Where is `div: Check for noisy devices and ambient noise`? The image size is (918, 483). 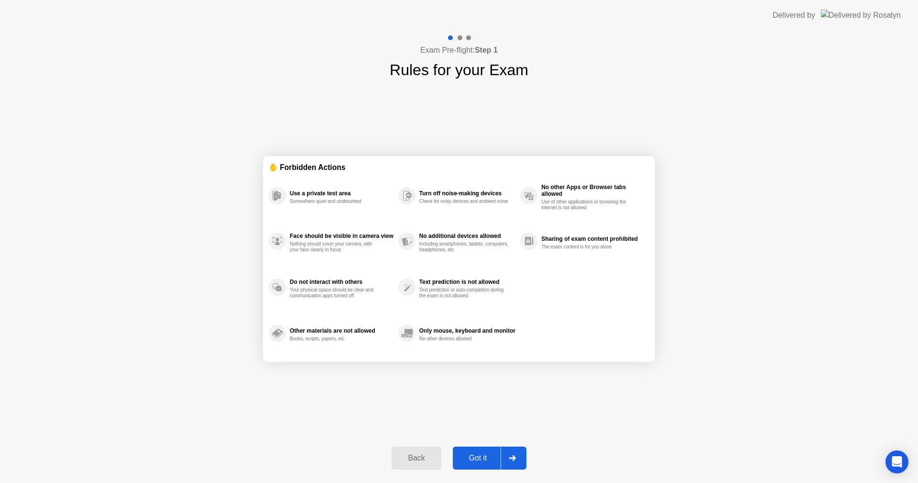 div: Check for noisy devices and ambient noise is located at coordinates (465, 201).